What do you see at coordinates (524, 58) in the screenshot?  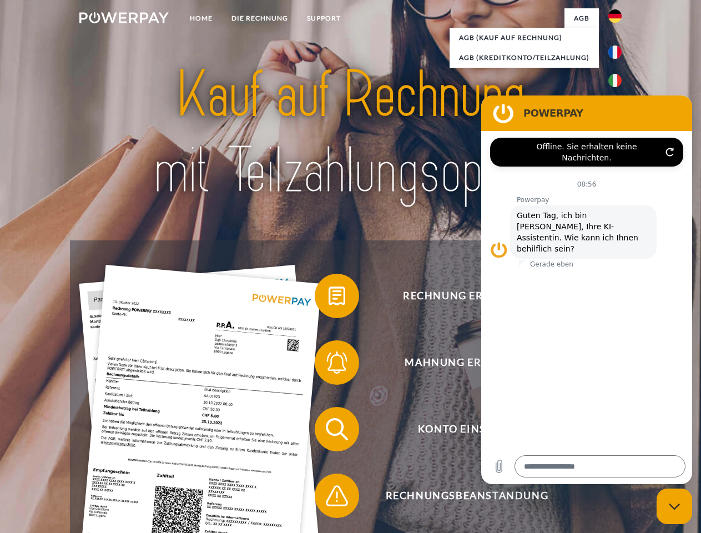 I see `a: AGB (Kreditkonto/Teilzahlung)` at bounding box center [524, 58].